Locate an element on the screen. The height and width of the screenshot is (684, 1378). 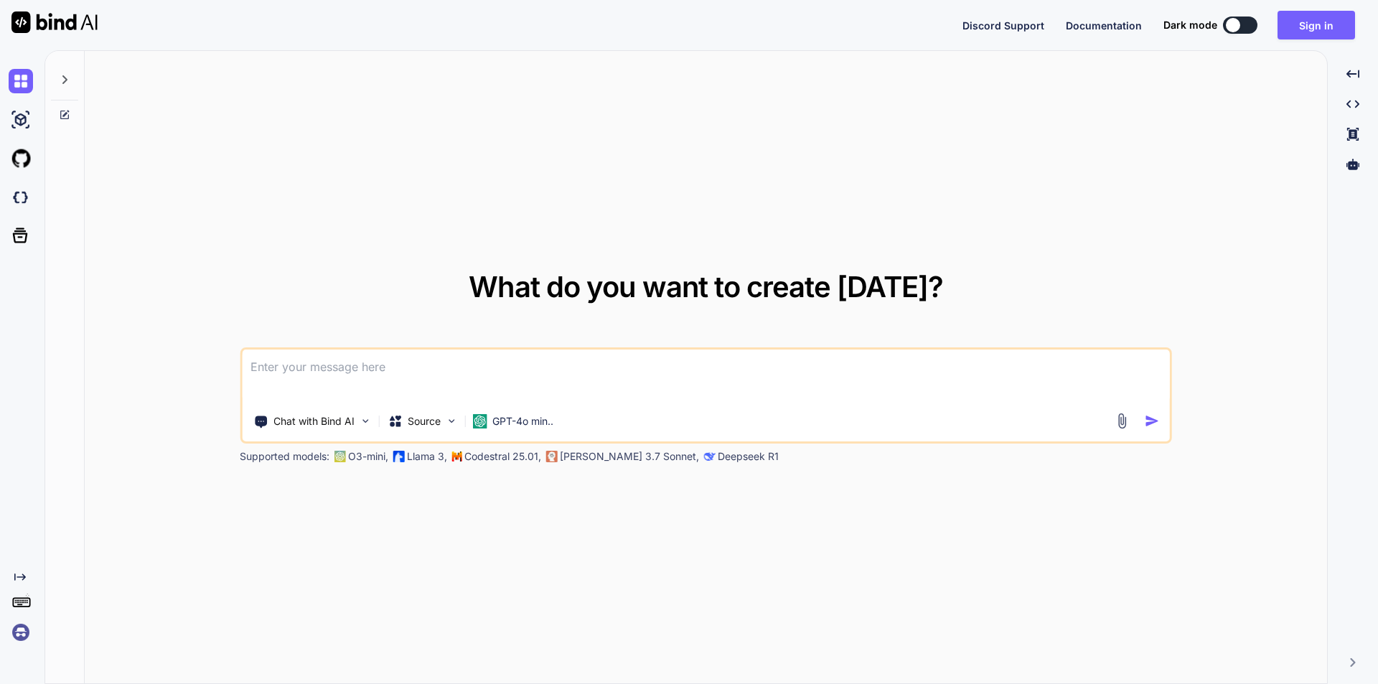
img: Mistral-AI is located at coordinates (456, 456).